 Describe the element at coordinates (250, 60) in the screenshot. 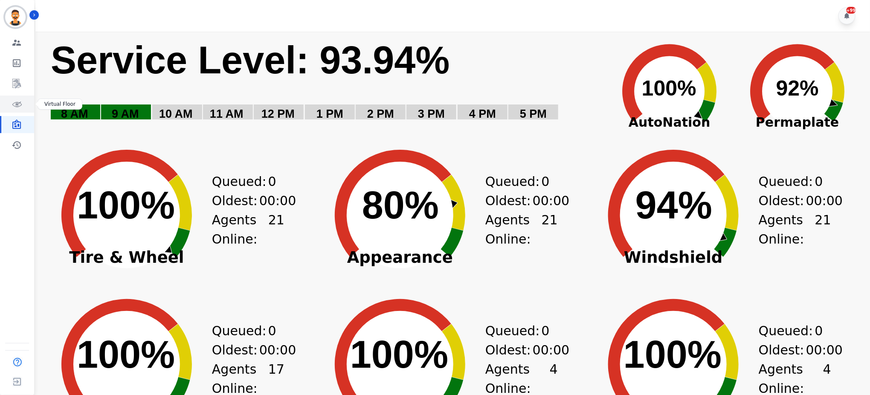

I see `text: Service Level: 93.94%` at that location.